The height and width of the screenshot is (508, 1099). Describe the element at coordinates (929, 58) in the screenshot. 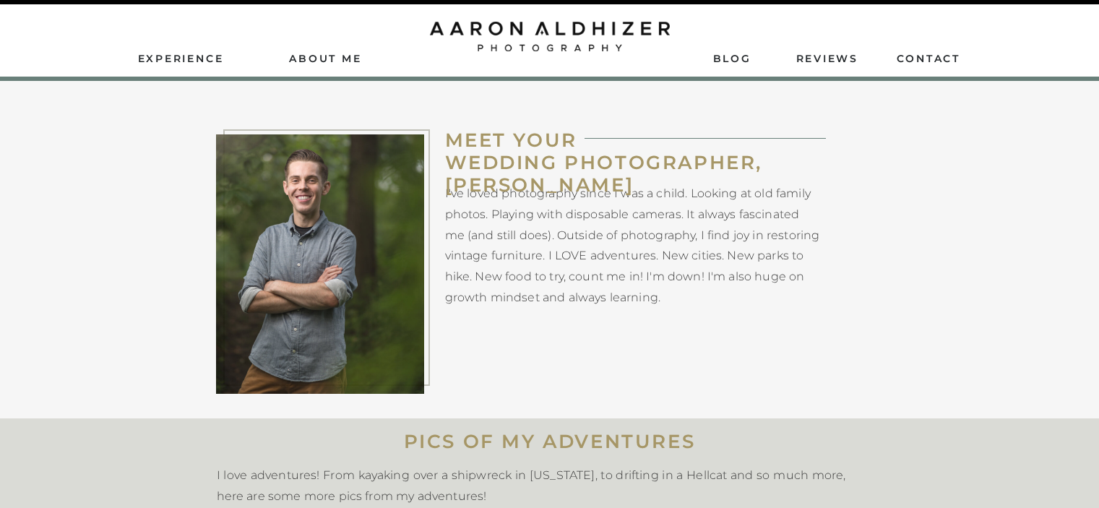

I see `a: contact` at that location.